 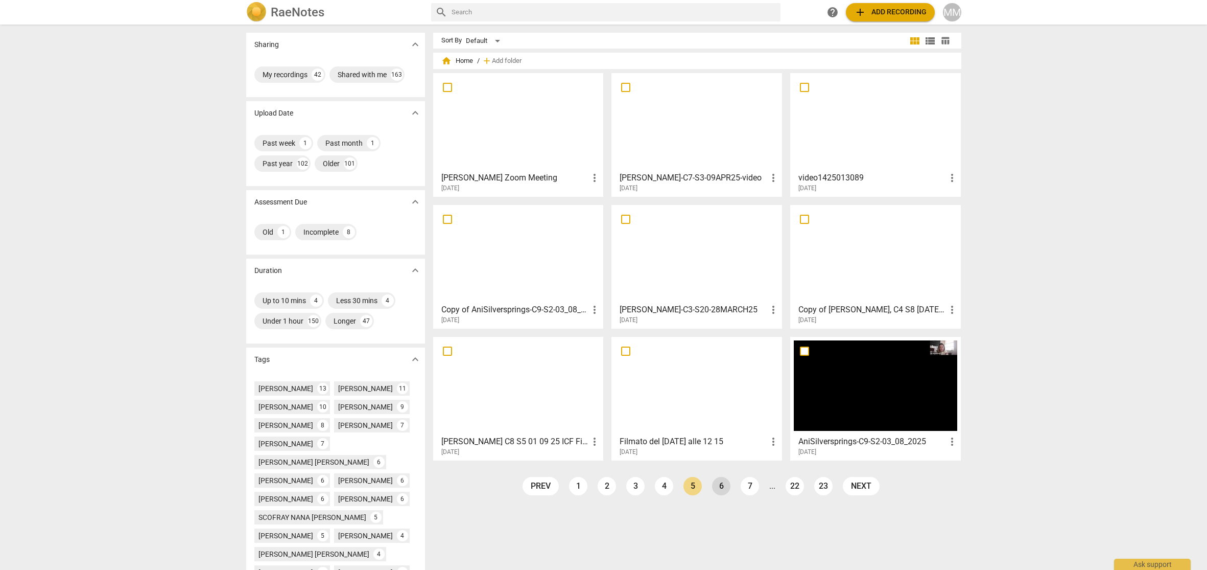 I want to click on div: Older, so click(x=331, y=163).